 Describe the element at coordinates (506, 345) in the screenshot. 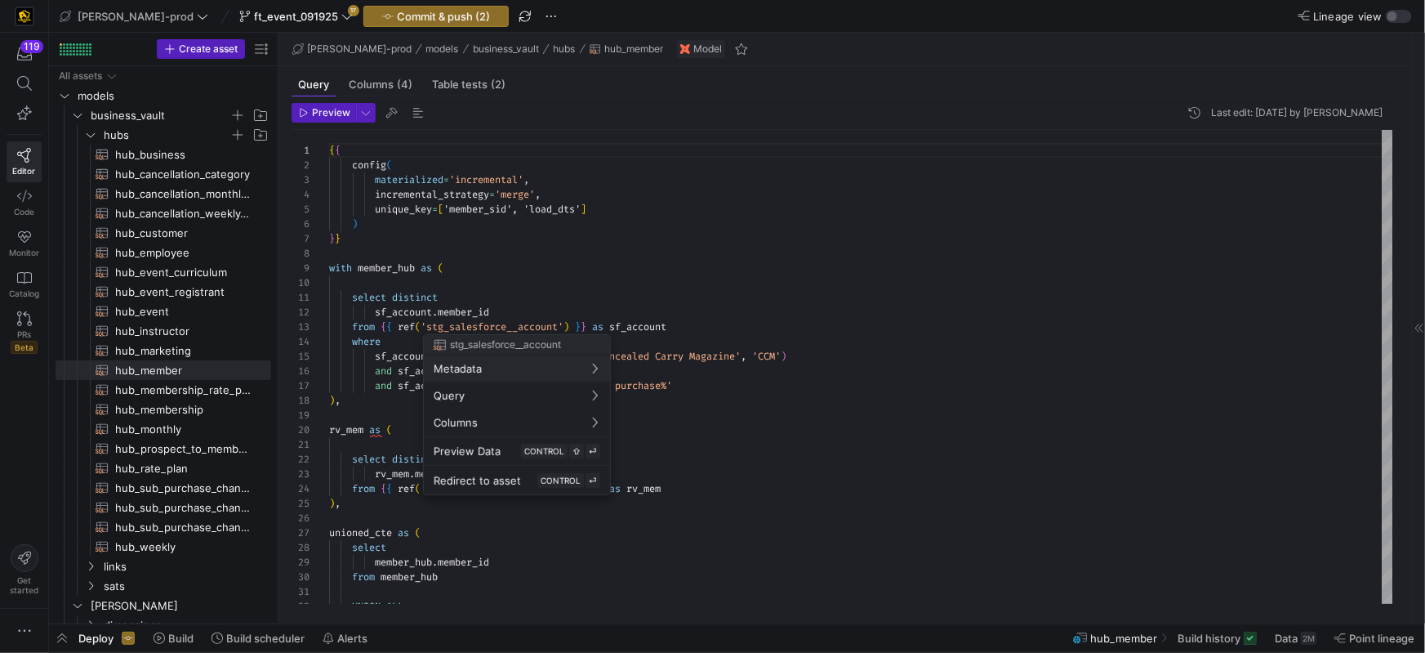

I see `span: stg_salesforce__account` at that location.